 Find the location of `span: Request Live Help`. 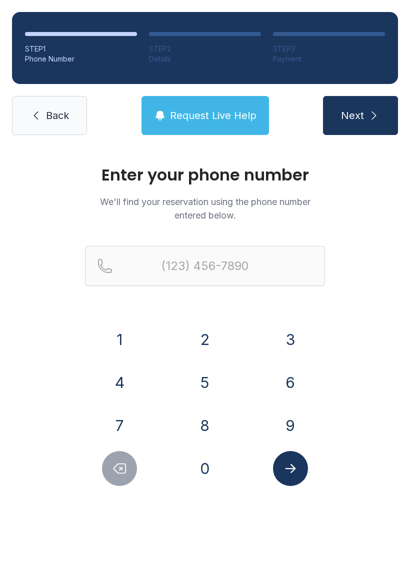

span: Request Live Help is located at coordinates (213, 115).